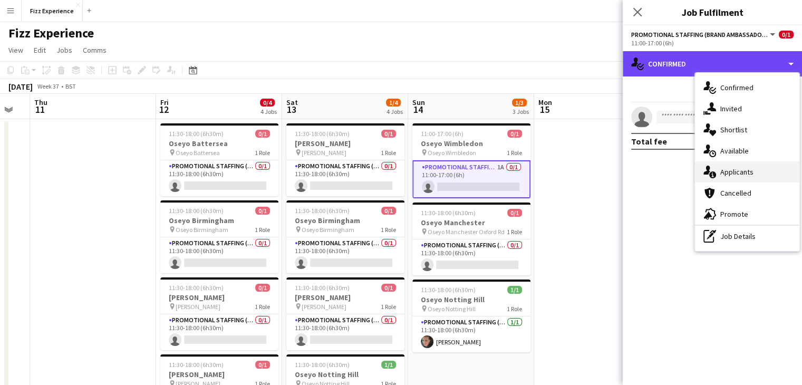 The image size is (802, 385). What do you see at coordinates (747, 109) in the screenshot?
I see `div: Invited` at bounding box center [747, 109].